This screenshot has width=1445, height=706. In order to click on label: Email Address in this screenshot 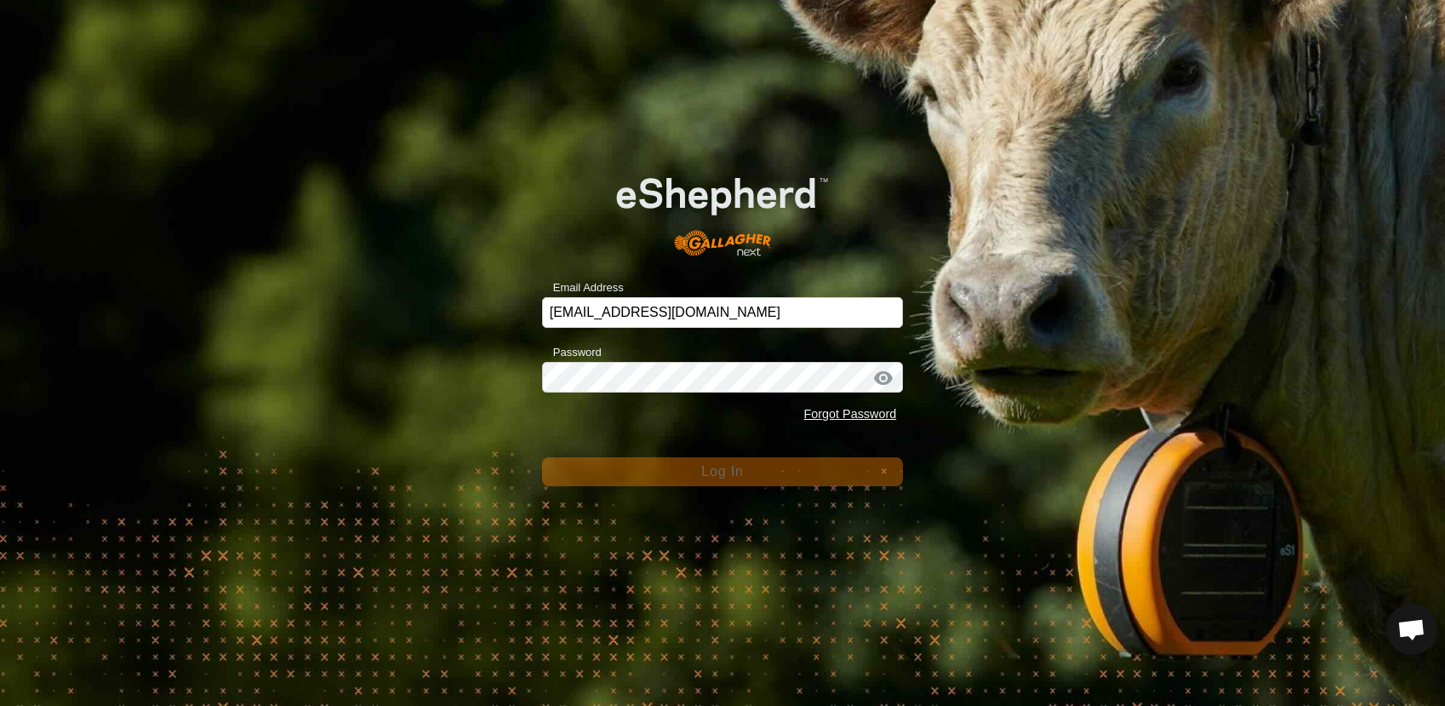, I will do `click(583, 288)`.